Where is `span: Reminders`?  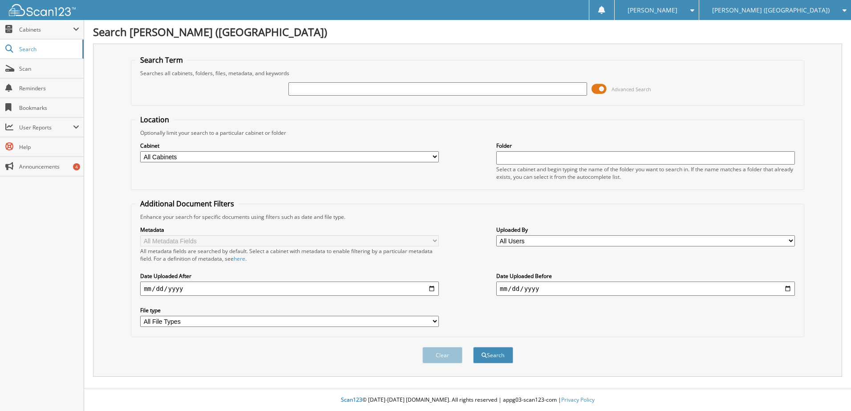 span: Reminders is located at coordinates (49, 88).